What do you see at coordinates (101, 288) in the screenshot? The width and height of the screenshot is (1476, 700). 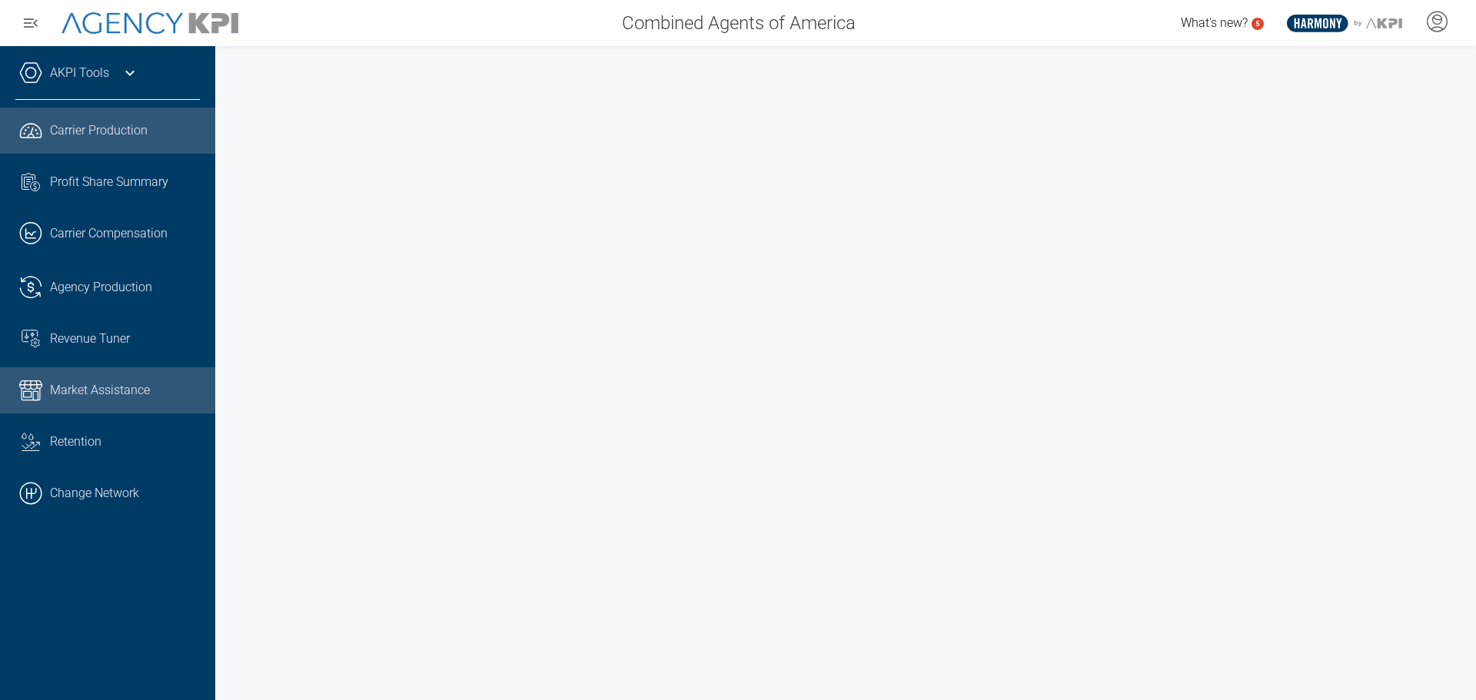 I see `span: Agency Production` at bounding box center [101, 288].